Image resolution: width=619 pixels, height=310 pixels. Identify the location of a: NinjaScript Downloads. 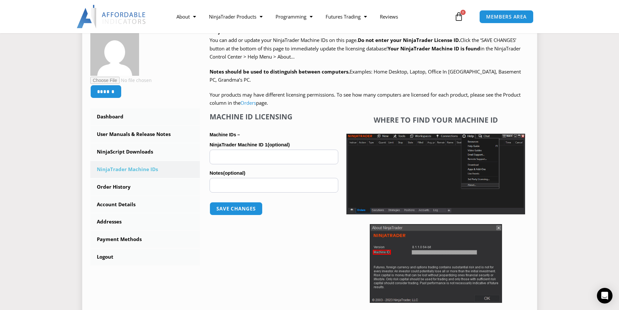
(145, 152).